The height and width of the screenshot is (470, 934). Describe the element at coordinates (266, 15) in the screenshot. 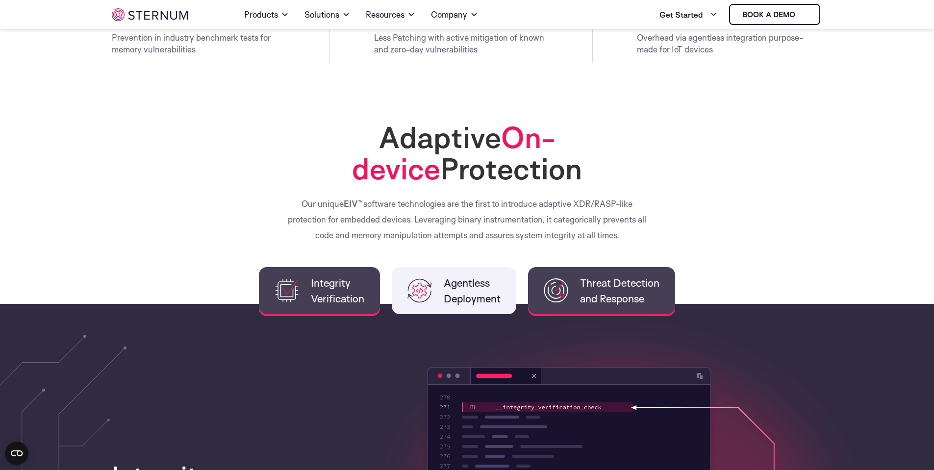

I see `a: Products` at that location.